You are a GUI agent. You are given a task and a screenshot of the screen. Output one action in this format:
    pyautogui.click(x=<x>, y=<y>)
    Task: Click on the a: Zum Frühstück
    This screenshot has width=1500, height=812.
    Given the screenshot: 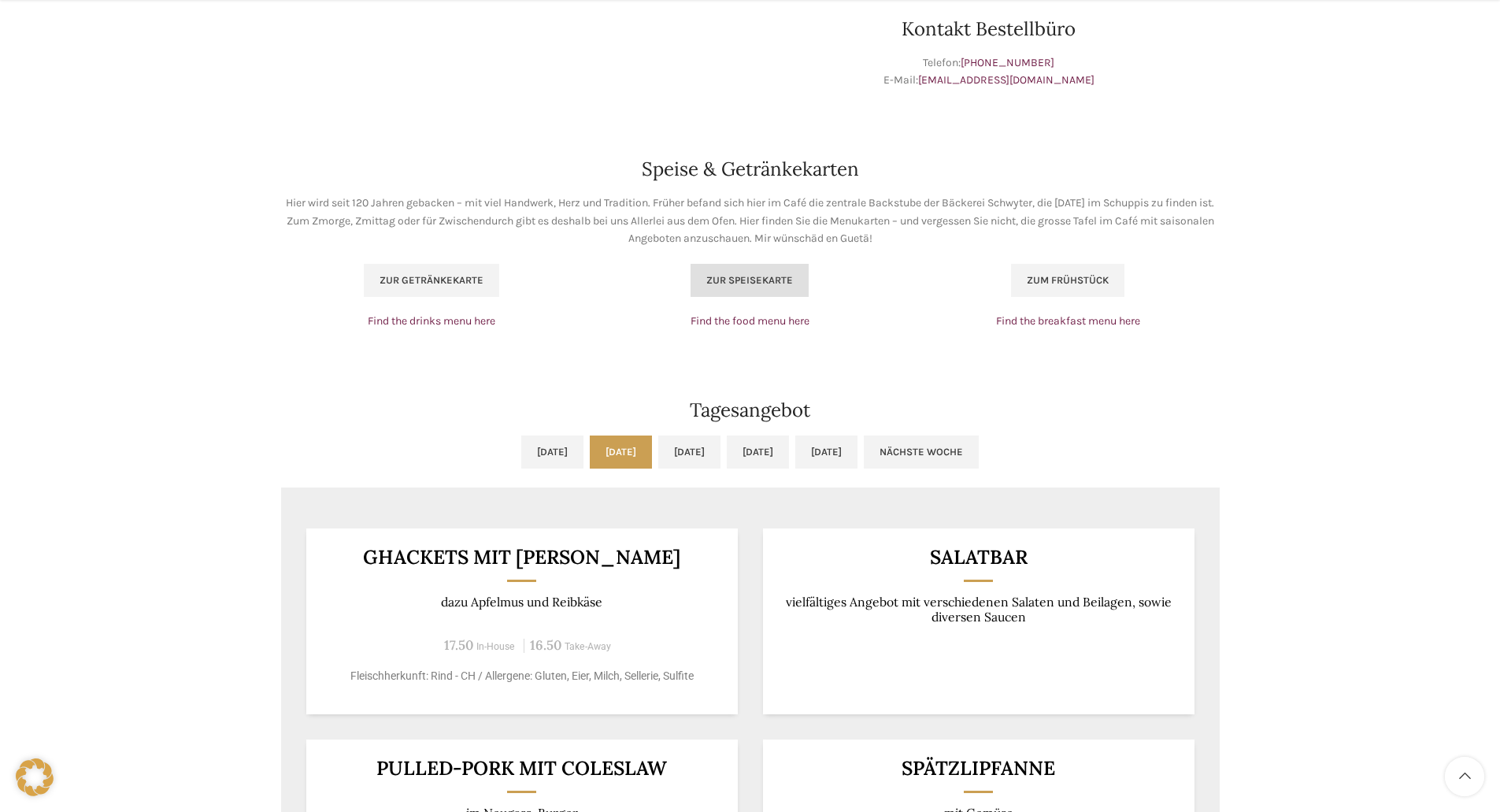 What is the action you would take?
    pyautogui.click(x=1067, y=280)
    